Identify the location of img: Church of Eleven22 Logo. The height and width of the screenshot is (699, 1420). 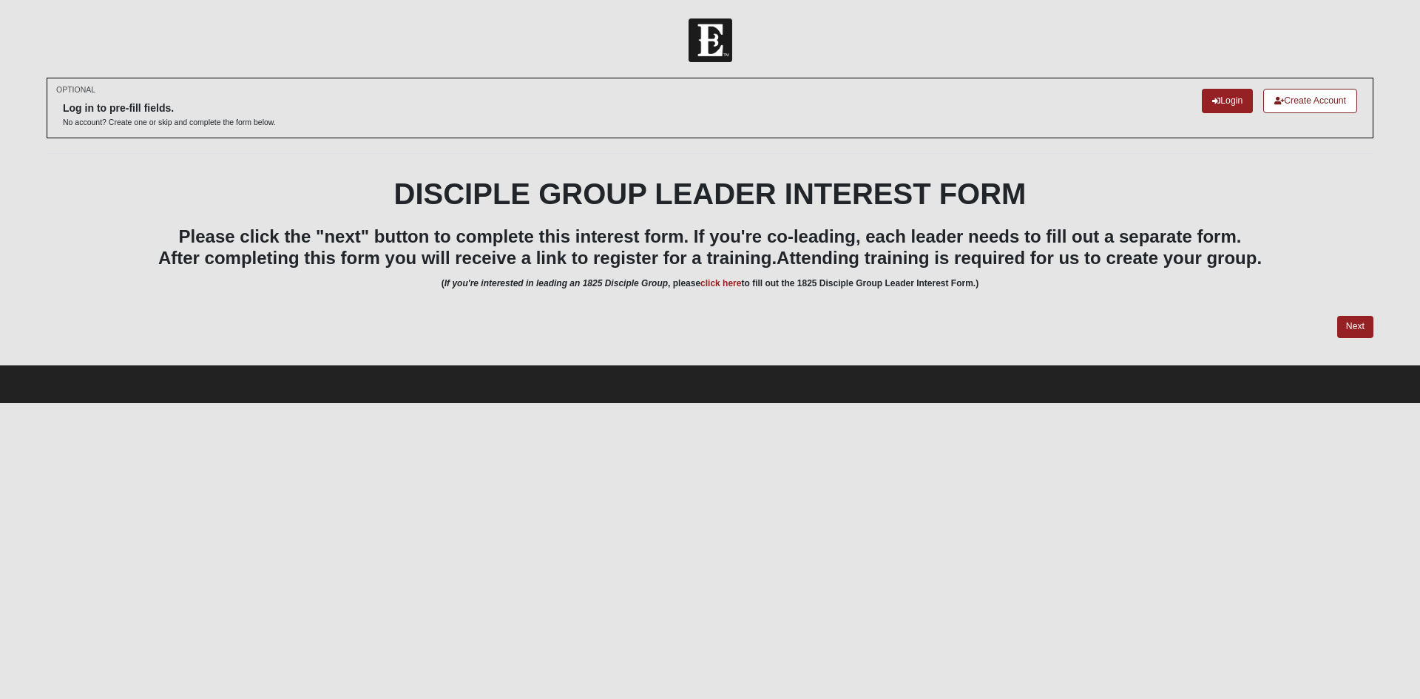
(710, 40).